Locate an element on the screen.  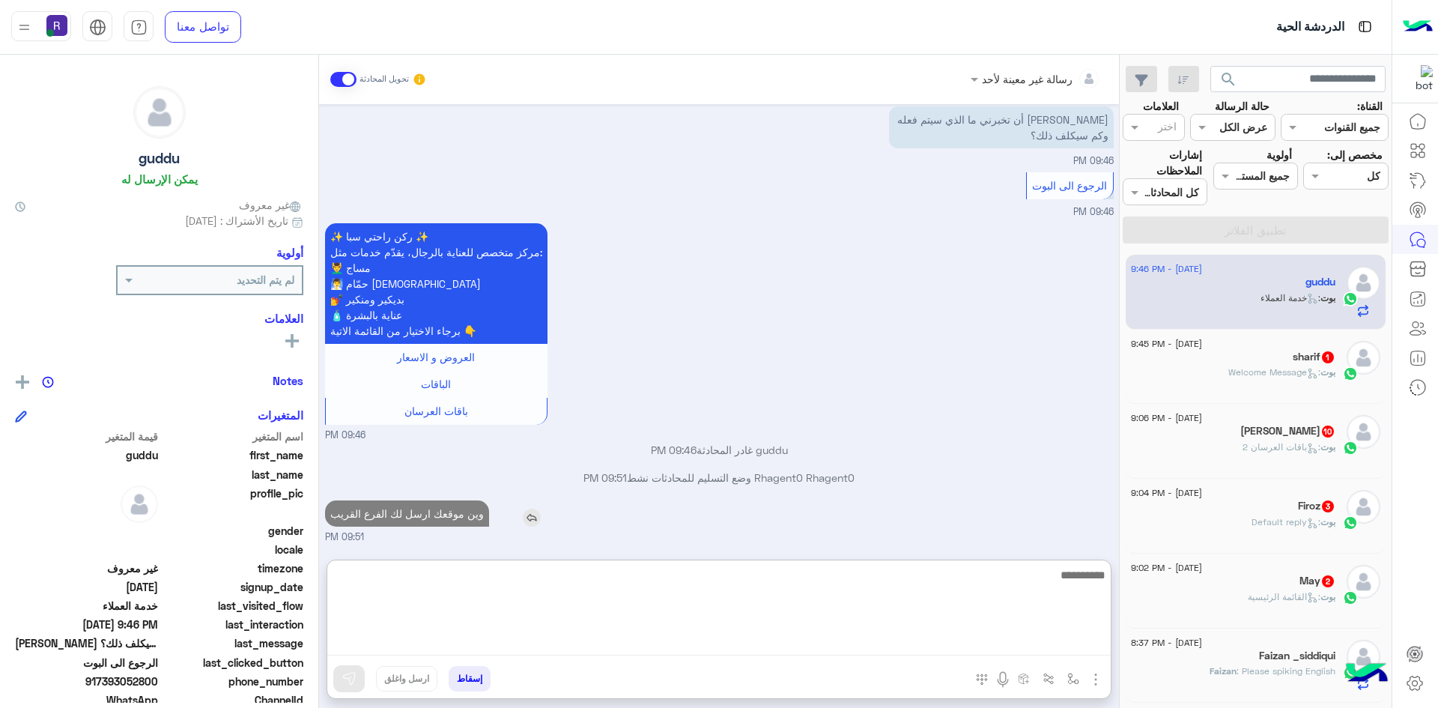
span: : Welcome Message is located at coordinates (1274, 372).